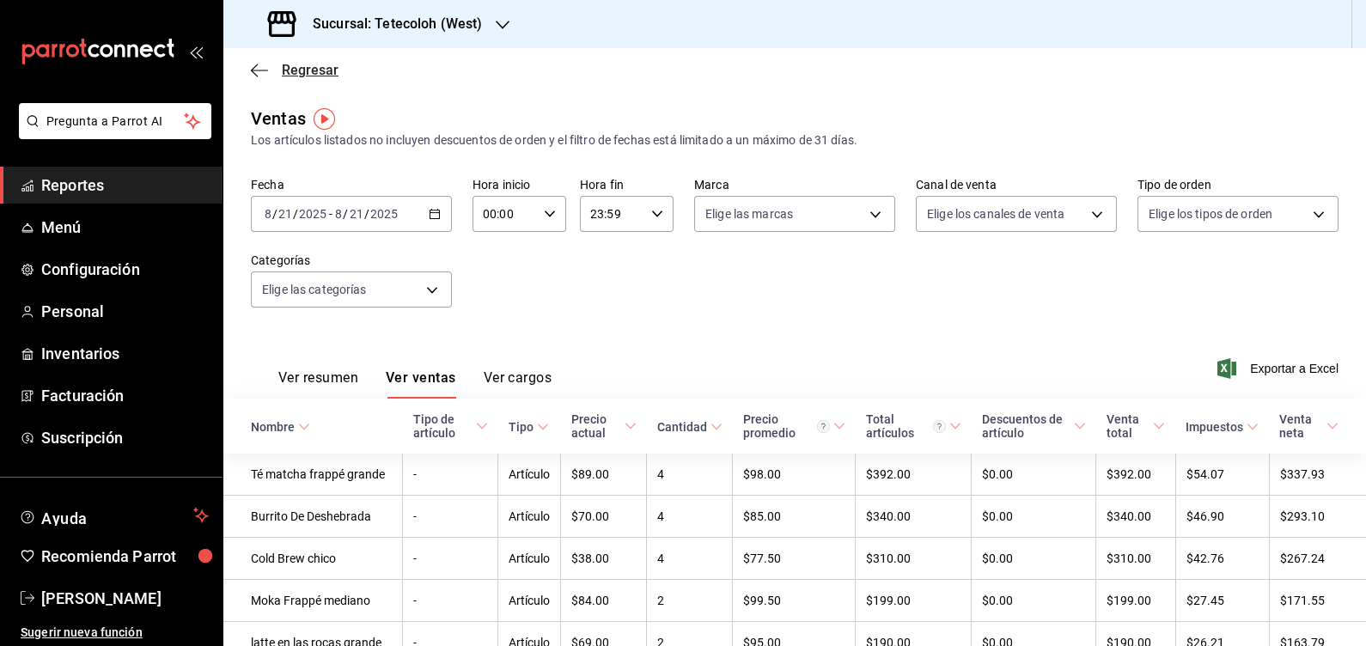  Describe the element at coordinates (115, 121) in the screenshot. I see `span: Pregunta a Parrot AI` at that location.